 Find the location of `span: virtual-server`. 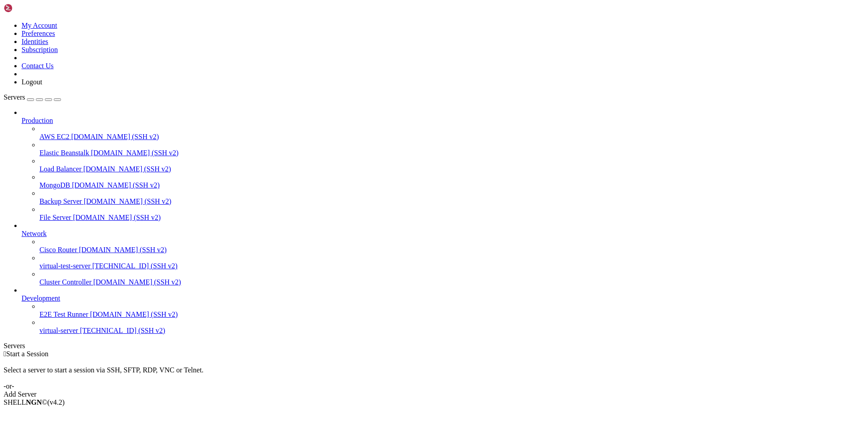

span: virtual-server is located at coordinates (59, 330).